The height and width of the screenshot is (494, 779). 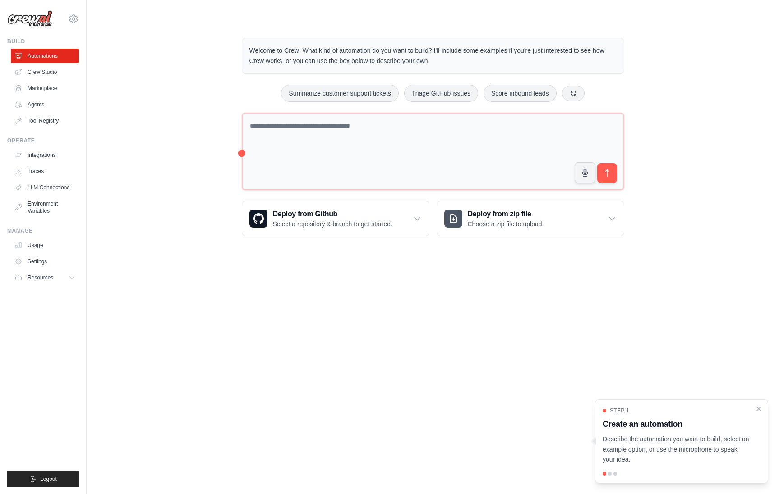 I want to click on img: Logo, so click(x=30, y=19).